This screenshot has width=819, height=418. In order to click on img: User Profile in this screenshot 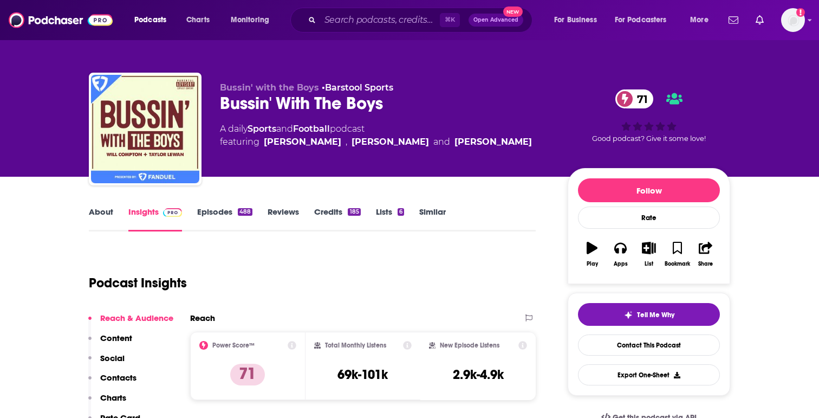, I will do `click(793, 20)`.